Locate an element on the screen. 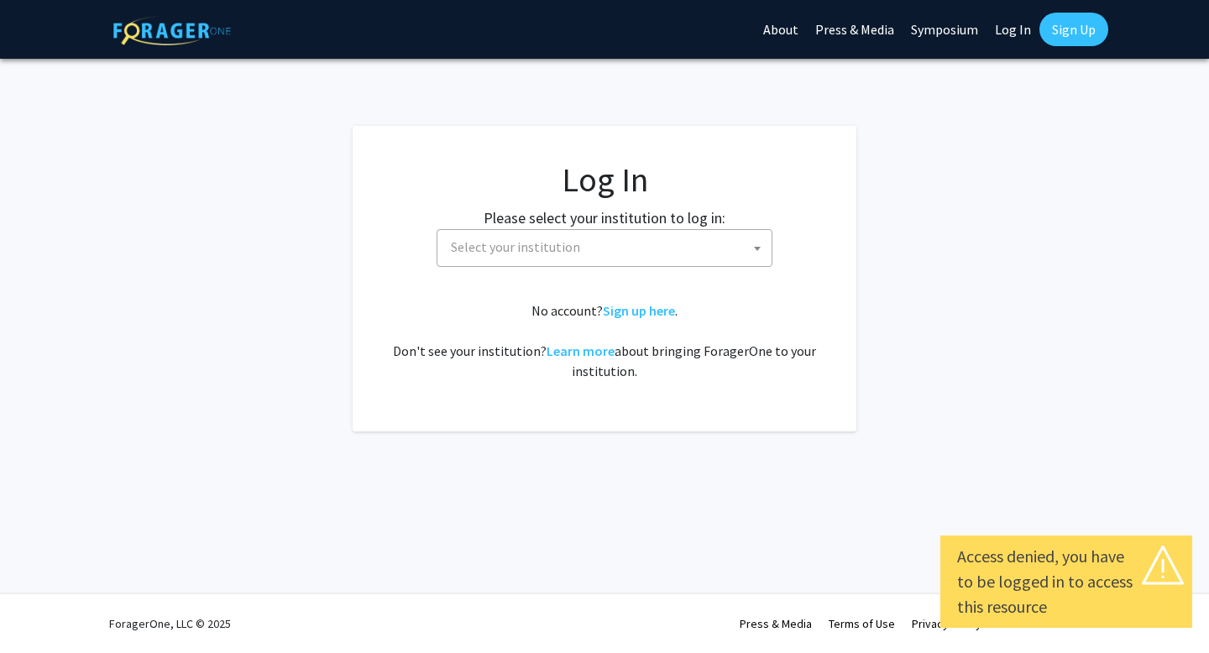  a: Press & Media is located at coordinates (776, 624).